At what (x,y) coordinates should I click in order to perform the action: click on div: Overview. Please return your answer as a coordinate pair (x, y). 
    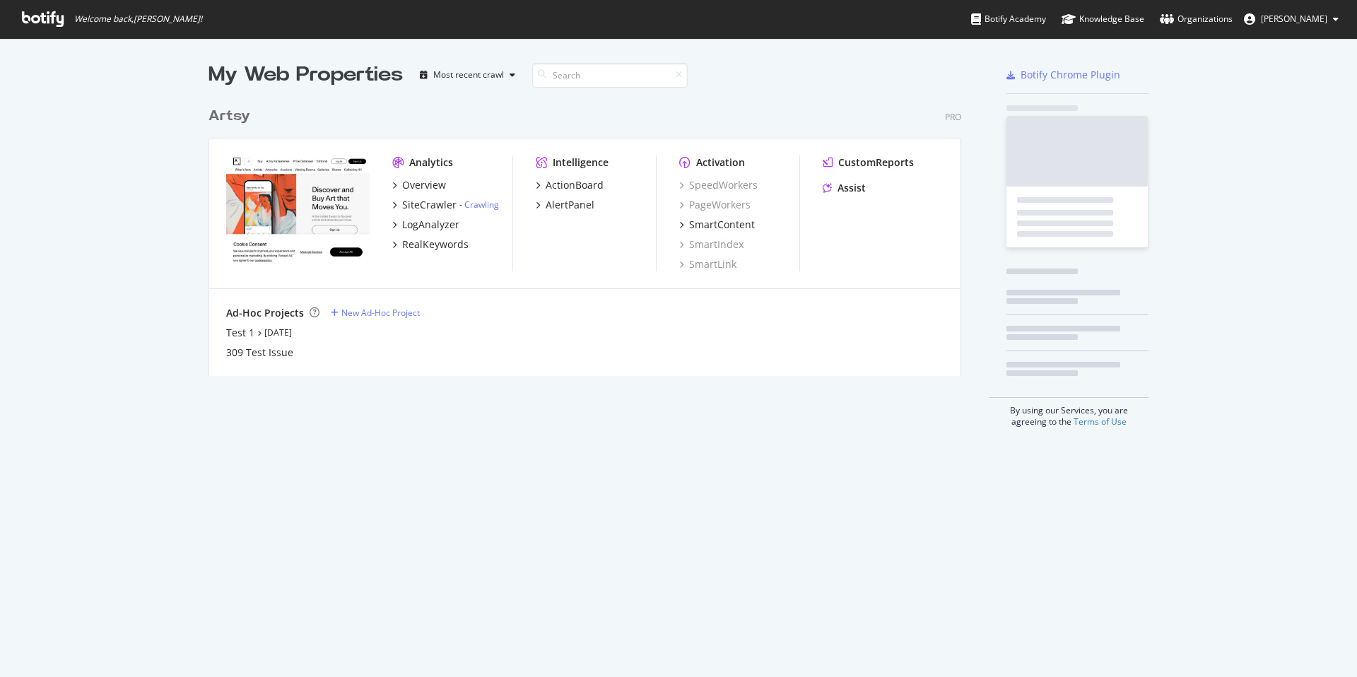
    Looking at the image, I should click on (424, 185).